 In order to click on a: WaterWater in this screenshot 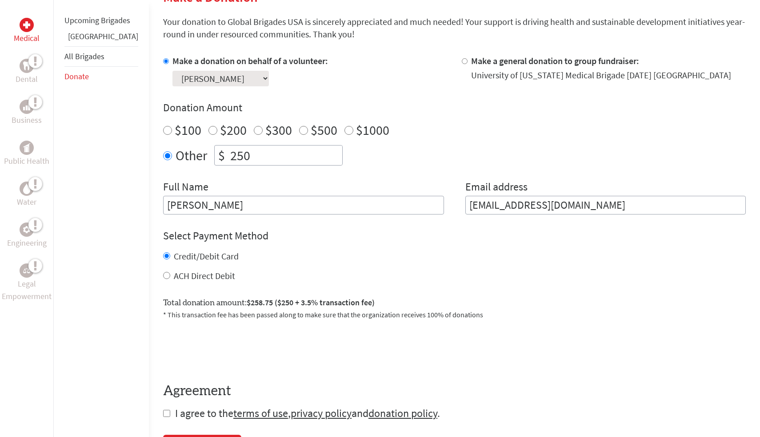, I will do `click(27, 195)`.